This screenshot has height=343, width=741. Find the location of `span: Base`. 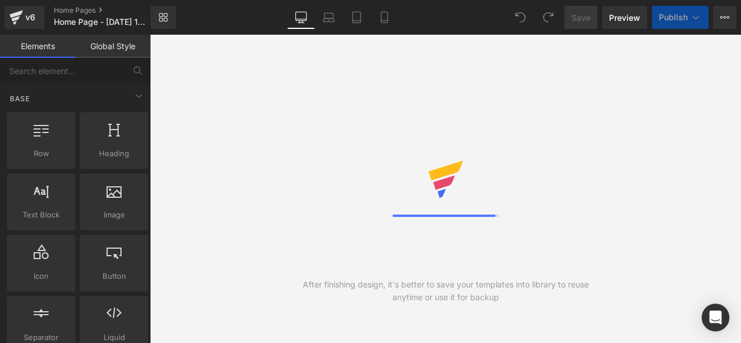

span: Base is located at coordinates (20, 98).